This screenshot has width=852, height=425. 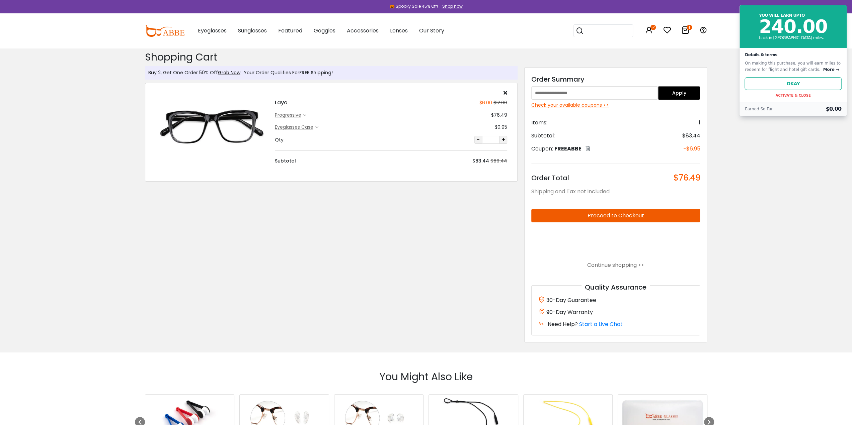 I want to click on div: Buy 2, Get One Order 50% Off, so click(x=194, y=73).